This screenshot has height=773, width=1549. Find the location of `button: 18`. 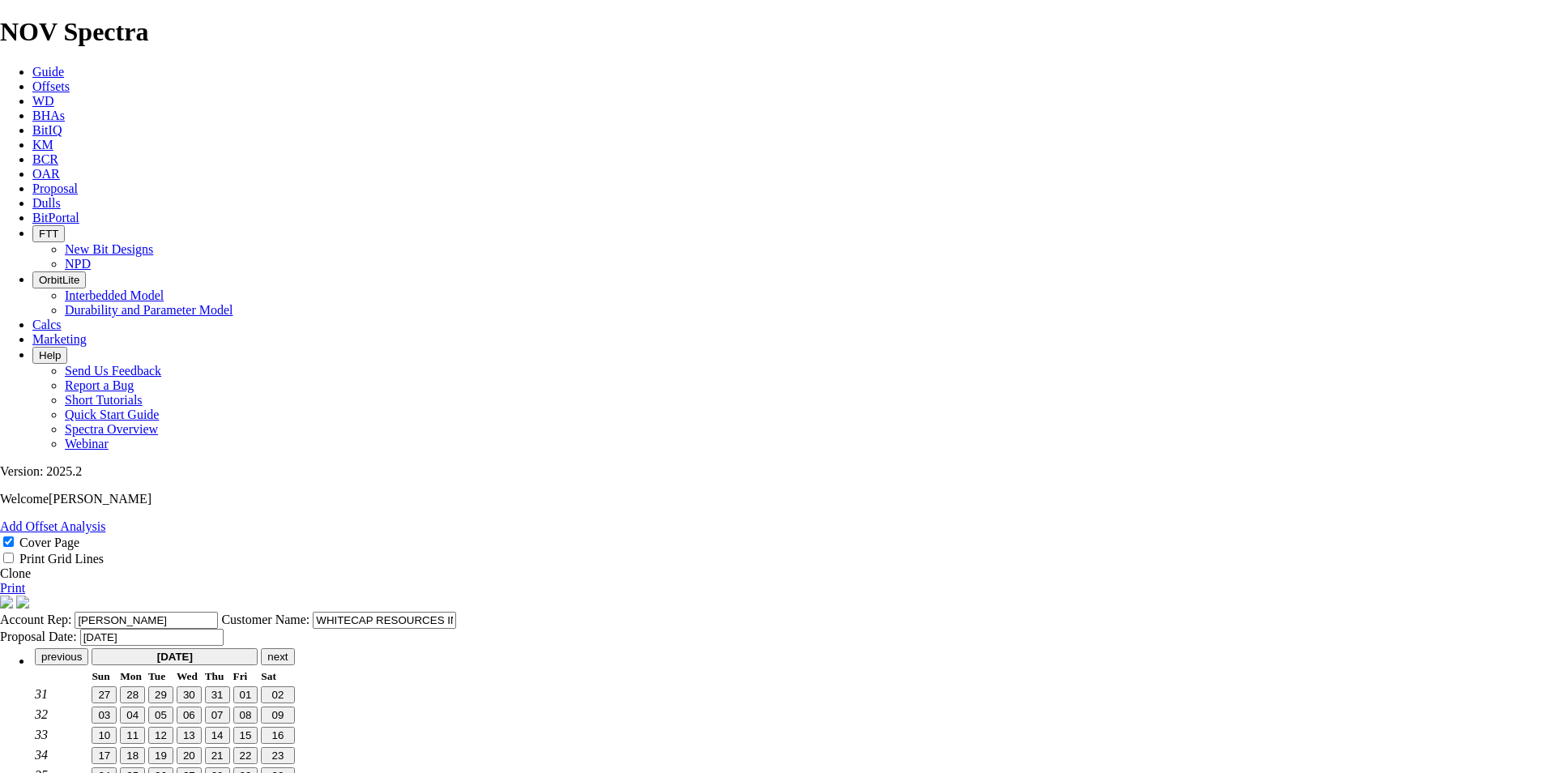

button: 18 is located at coordinates (132, 755).